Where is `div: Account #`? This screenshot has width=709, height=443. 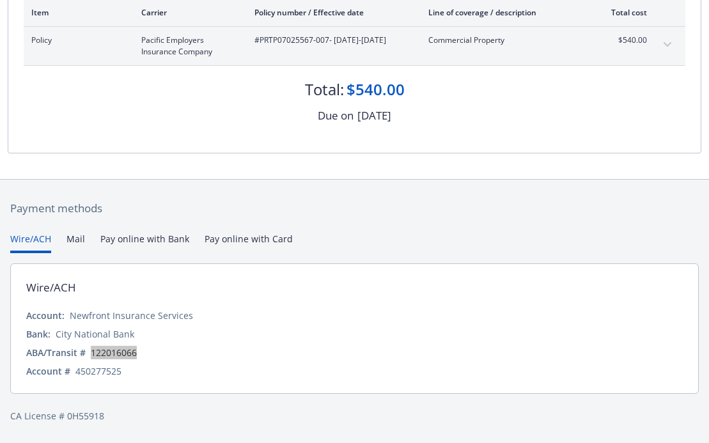 div: Account # is located at coordinates (48, 371).